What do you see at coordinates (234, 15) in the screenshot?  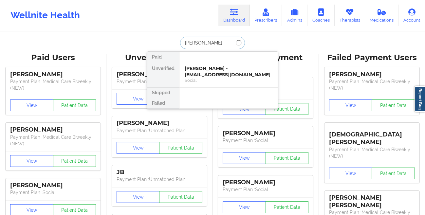 I see `a: Dashboard` at bounding box center [234, 15].